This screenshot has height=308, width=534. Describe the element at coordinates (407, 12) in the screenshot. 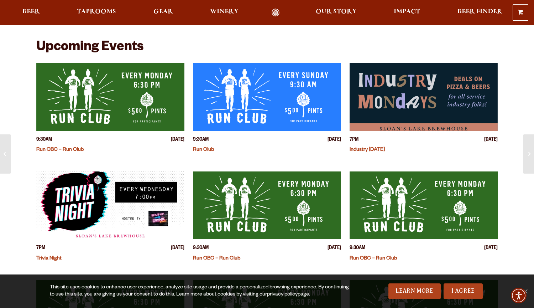

I see `span: Impact` at that location.